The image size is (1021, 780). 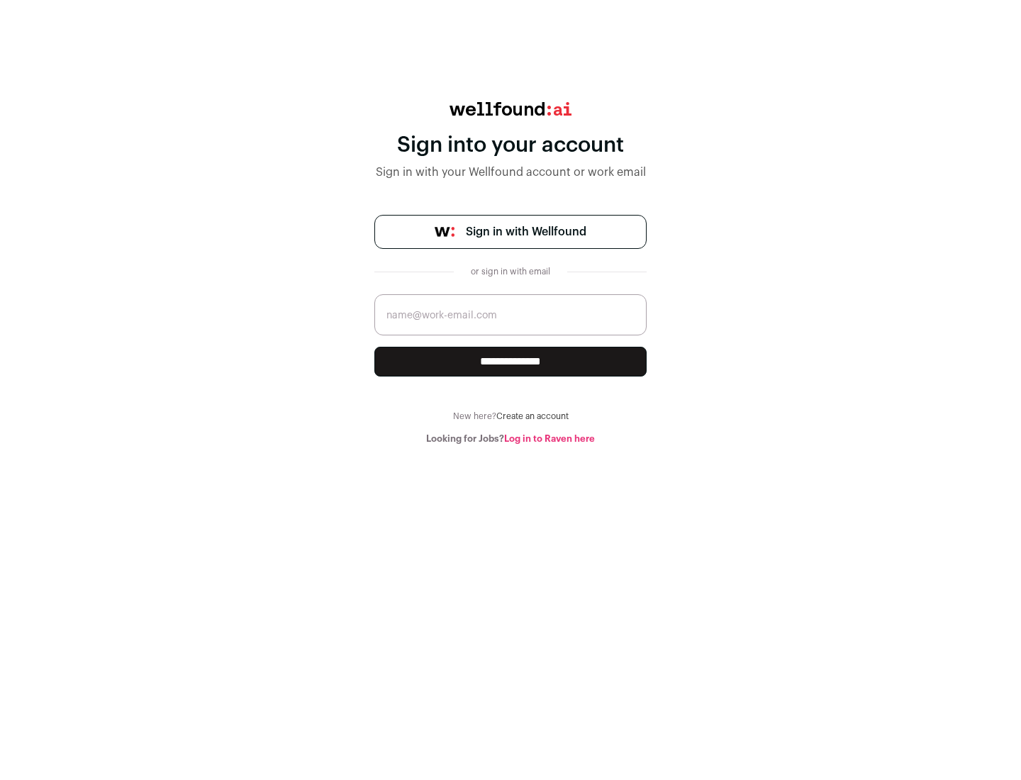 I want to click on img: wellfound:ai, so click(x=510, y=108).